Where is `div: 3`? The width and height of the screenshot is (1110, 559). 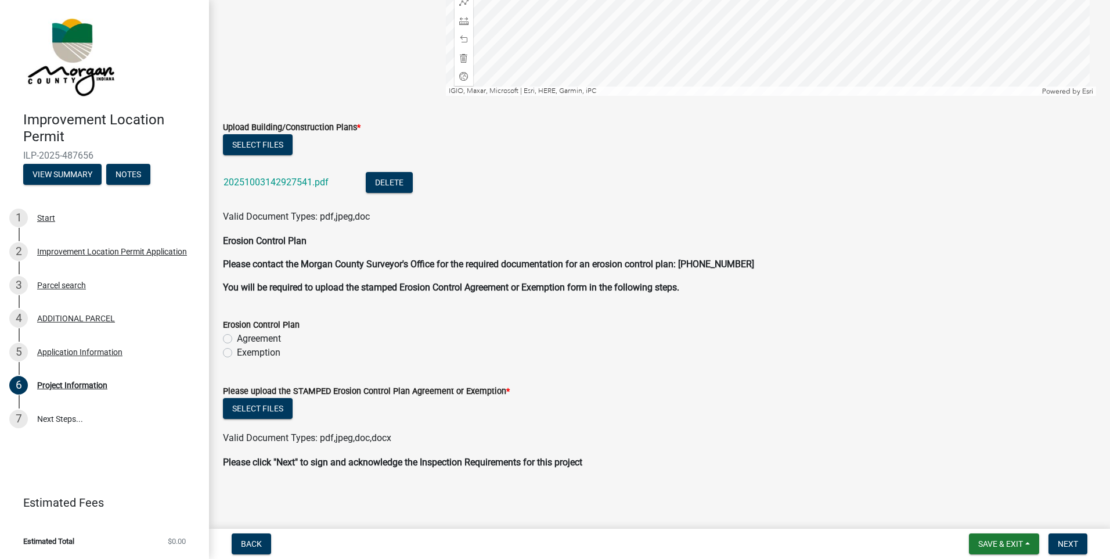 div: 3 is located at coordinates (19, 285).